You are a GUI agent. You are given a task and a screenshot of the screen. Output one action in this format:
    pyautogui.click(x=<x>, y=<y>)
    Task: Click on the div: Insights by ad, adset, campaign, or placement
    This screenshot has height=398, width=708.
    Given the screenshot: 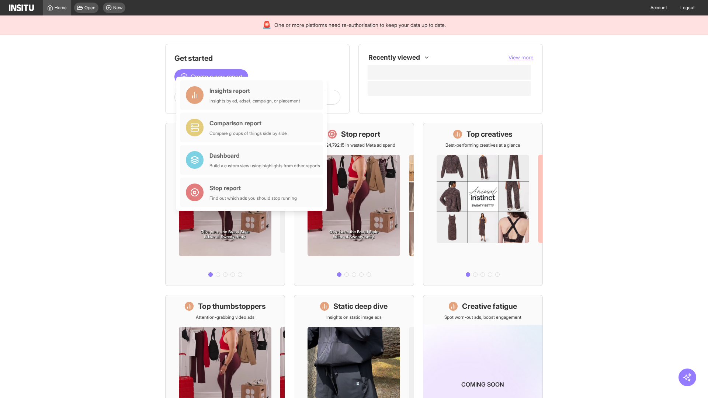 What is the action you would take?
    pyautogui.click(x=255, y=101)
    